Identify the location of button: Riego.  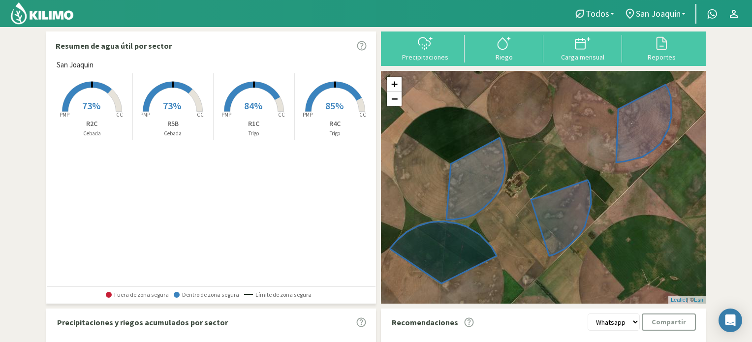
(504, 48).